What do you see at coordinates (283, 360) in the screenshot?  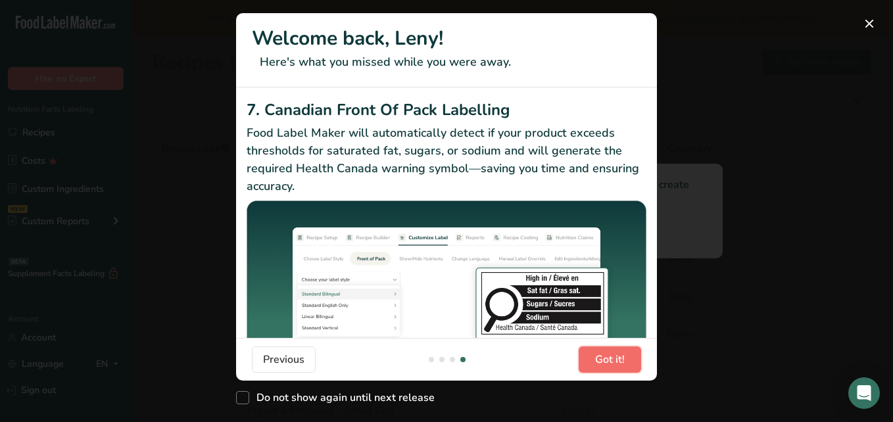 I see `span: Previous` at bounding box center [283, 360].